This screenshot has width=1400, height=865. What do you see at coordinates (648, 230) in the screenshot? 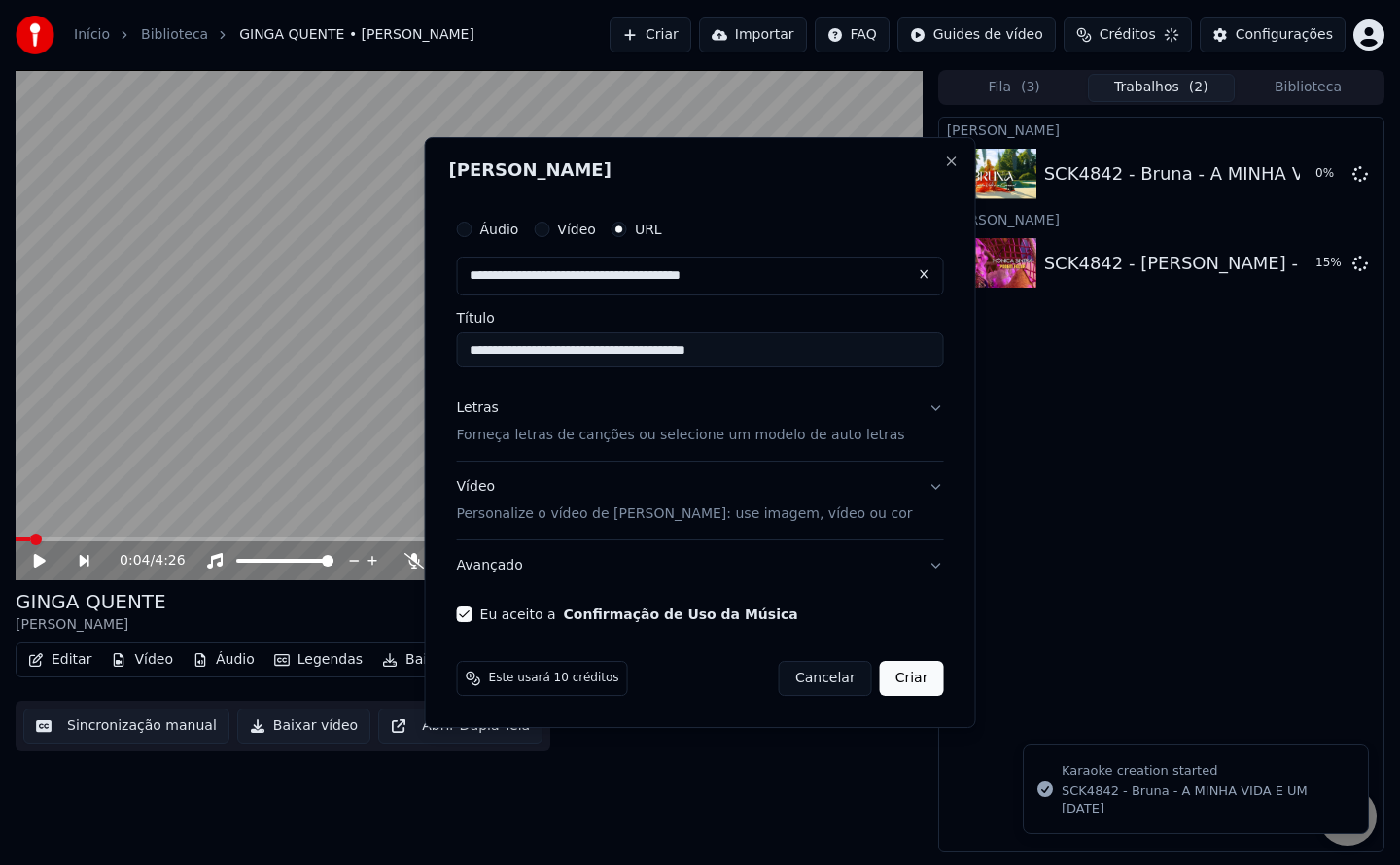
I see `label: URL` at bounding box center [648, 230].